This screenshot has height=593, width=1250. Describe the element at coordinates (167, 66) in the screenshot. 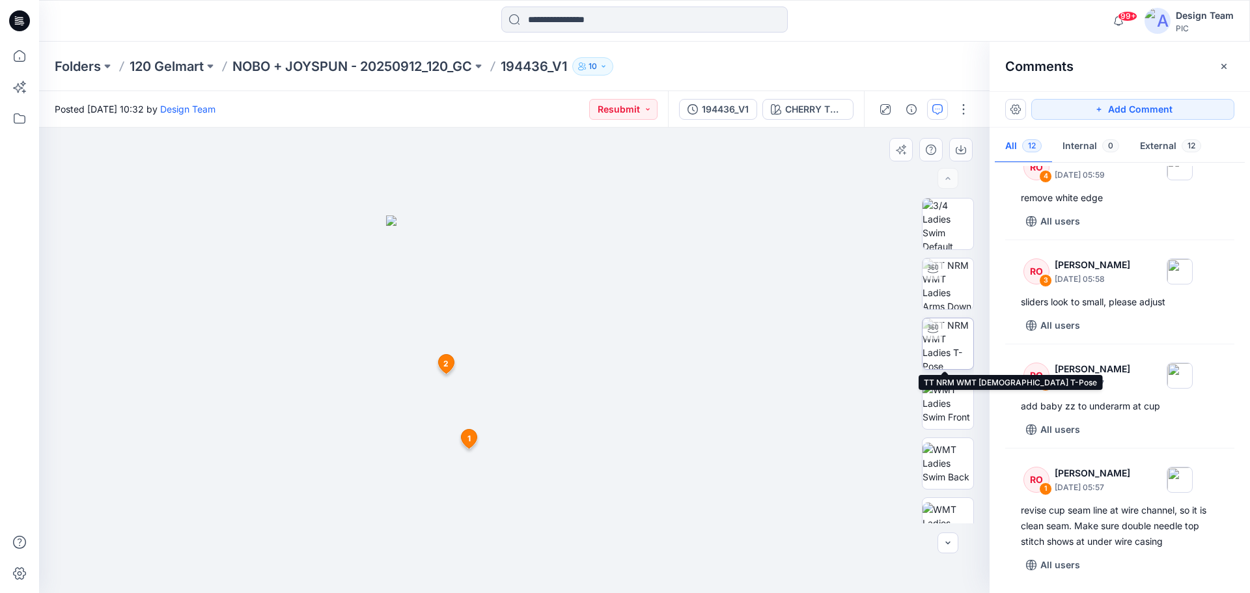

I see `p: 120 Gelmart` at that location.